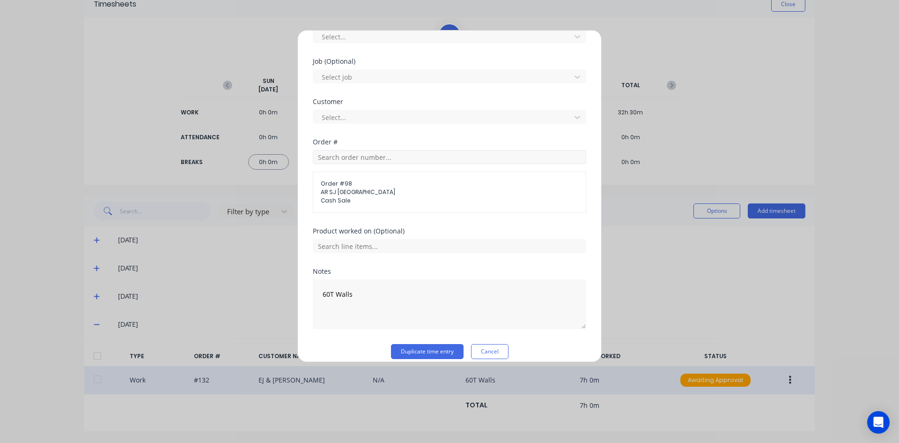 Image resolution: width=899 pixels, height=443 pixels. Describe the element at coordinates (450, 200) in the screenshot. I see `span: Cash Sale` at that location.